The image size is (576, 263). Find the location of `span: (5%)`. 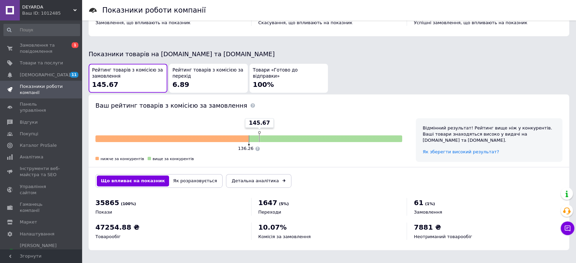

span: (5%) is located at coordinates (284, 204).